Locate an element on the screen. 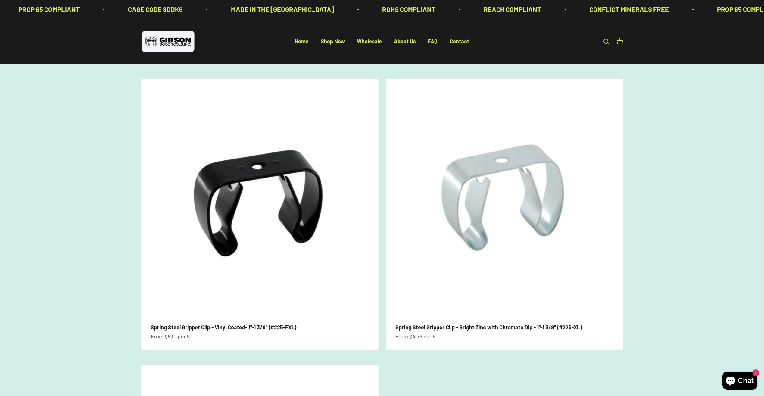  a: Contact is located at coordinates (459, 42).